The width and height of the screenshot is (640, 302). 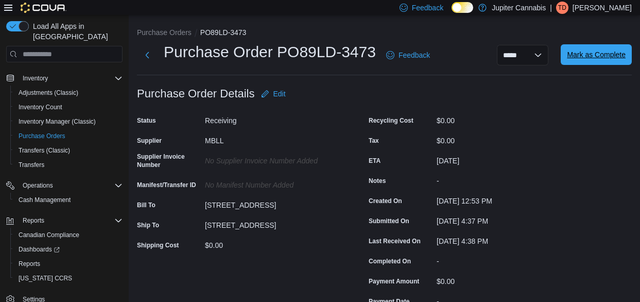 What do you see at coordinates (40, 107) in the screenshot?
I see `a: Inventory Count` at bounding box center [40, 107].